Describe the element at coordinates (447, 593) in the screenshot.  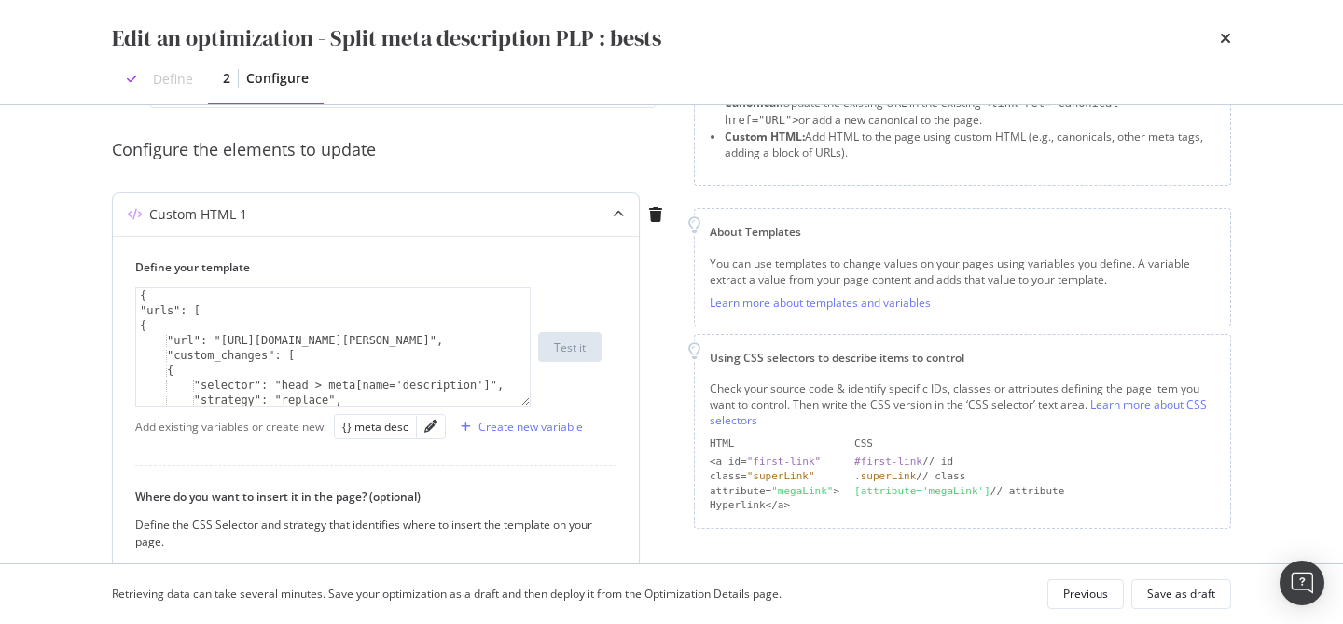
I see `div: Retrieving data can take several minutes. Save your optimization as a draft and then deploy it fr...` at that location.